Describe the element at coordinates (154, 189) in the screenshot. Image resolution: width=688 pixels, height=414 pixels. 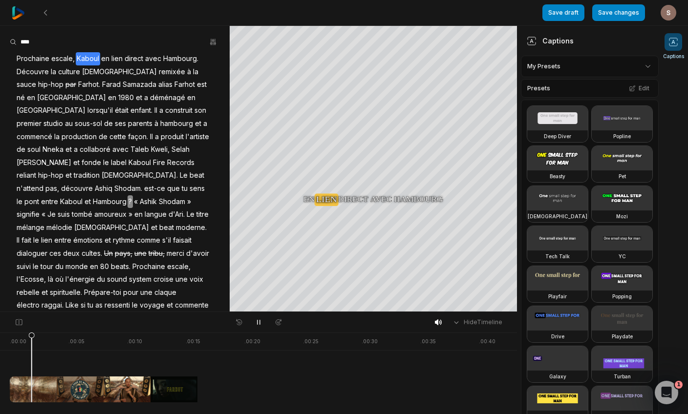
I see `span: est-ce` at that location.